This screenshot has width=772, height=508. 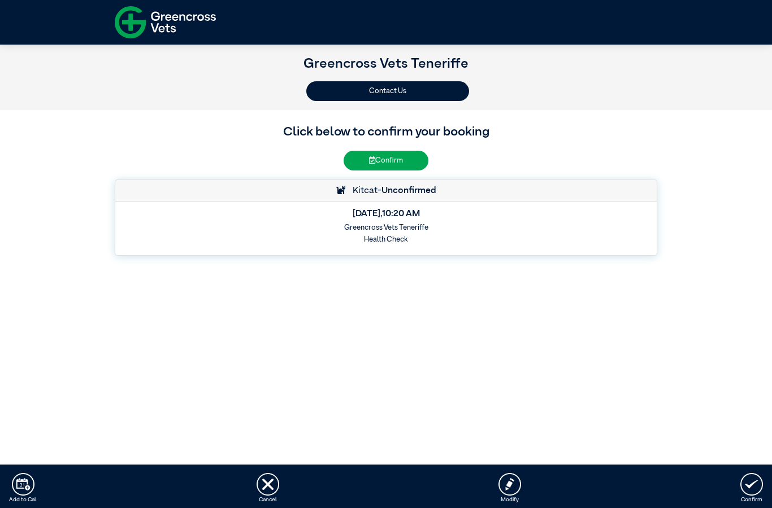 I want to click on button: Contact Us, so click(x=388, y=91).